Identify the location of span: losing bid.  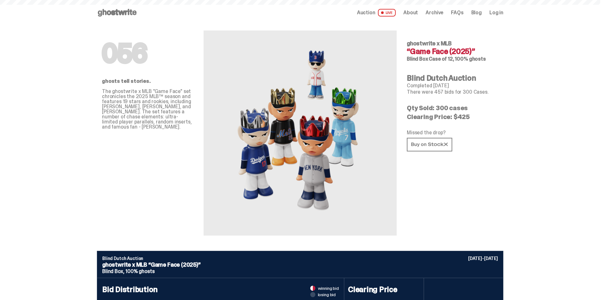
(327, 295).